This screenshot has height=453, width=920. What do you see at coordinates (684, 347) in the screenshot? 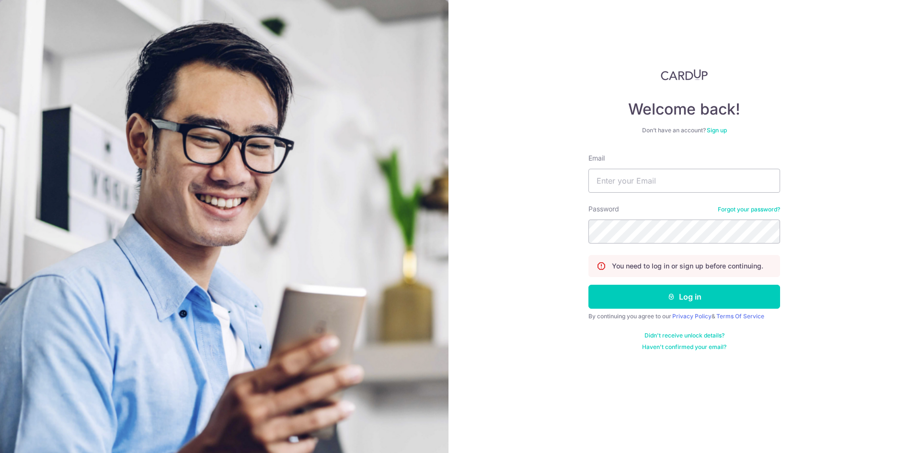
I see `a: Haven't confirmed your email?` at bounding box center [684, 347].